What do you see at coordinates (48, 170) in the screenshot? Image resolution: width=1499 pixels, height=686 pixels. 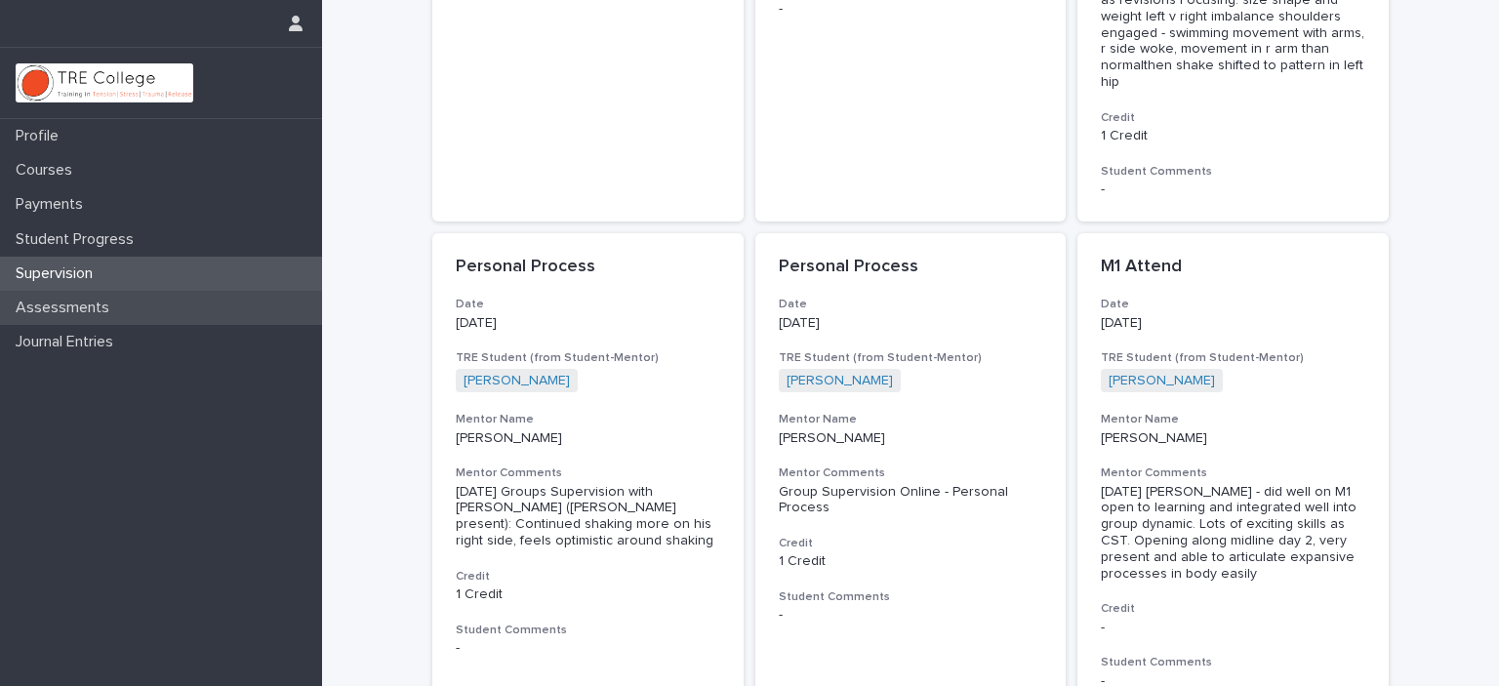 I see `p: Courses` at bounding box center [48, 170].